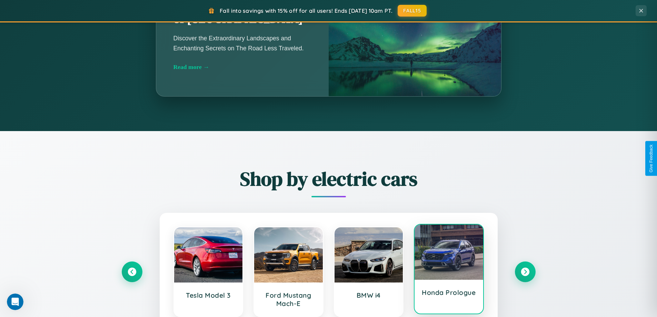 This screenshot has height=317, width=657. I want to click on div: Read more →, so click(243, 67).